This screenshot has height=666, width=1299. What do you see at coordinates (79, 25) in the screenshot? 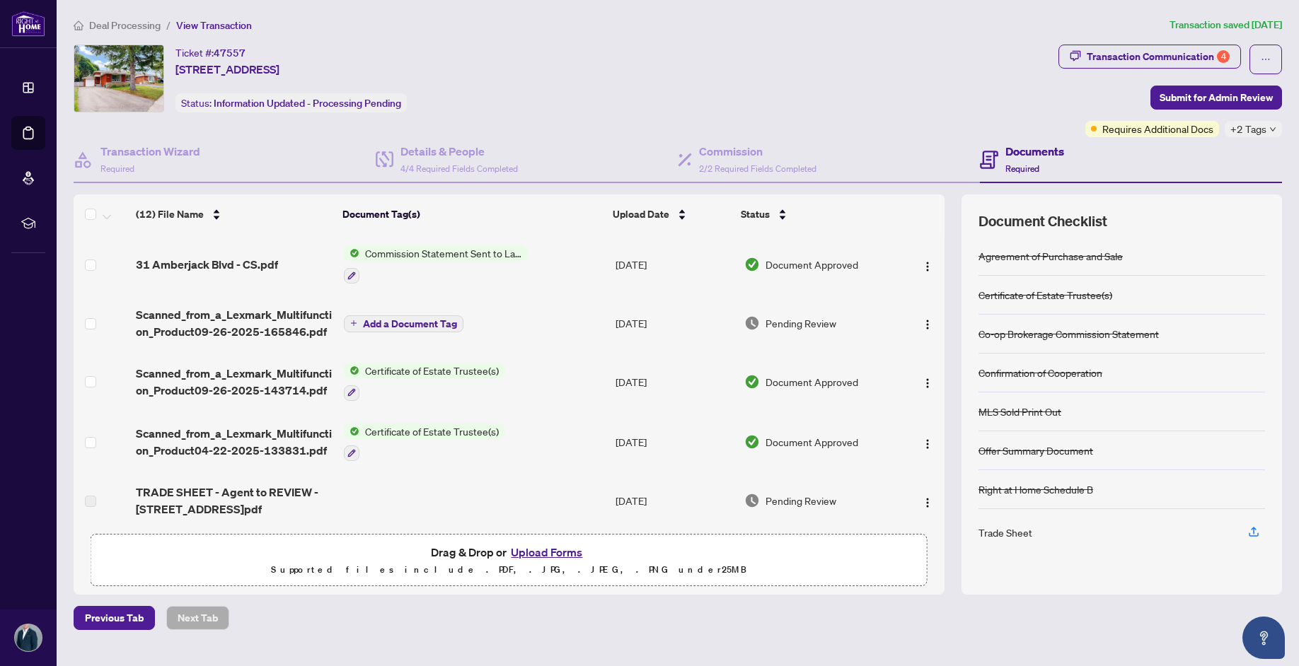
I see `span: home` at bounding box center [79, 25].